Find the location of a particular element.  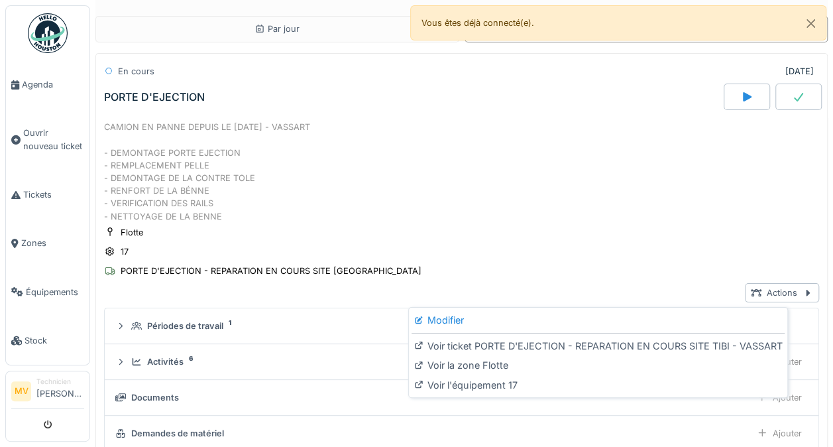

div: Périodes de travail is located at coordinates (185, 325).